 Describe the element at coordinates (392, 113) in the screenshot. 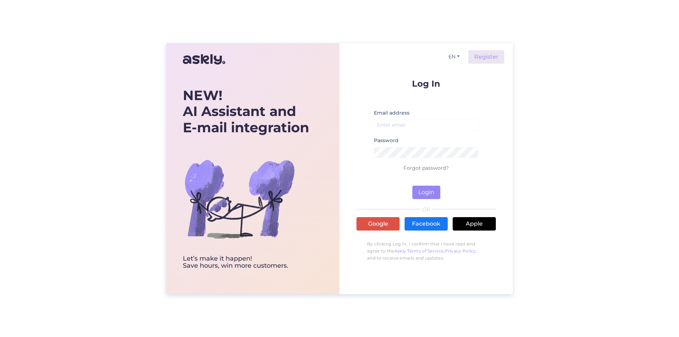

I see `label: Email address` at that location.